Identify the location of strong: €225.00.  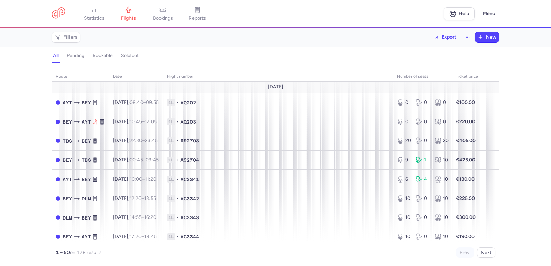
(465, 198).